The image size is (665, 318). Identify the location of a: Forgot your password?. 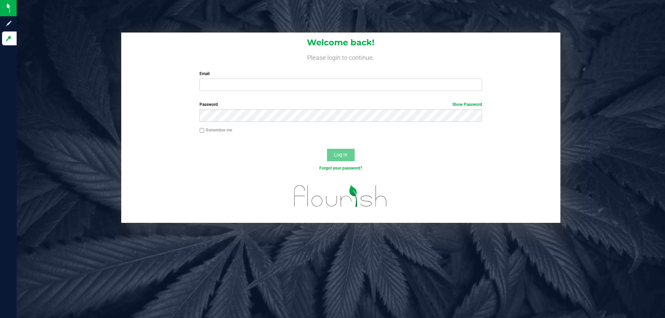
(341, 168).